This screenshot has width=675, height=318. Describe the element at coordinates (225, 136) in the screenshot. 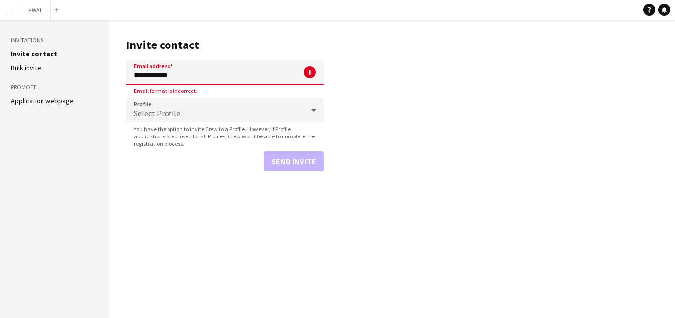

I see `span: You have the option to invite Crew to a Profile. However, if Profile applications are closed for ...` at that location.